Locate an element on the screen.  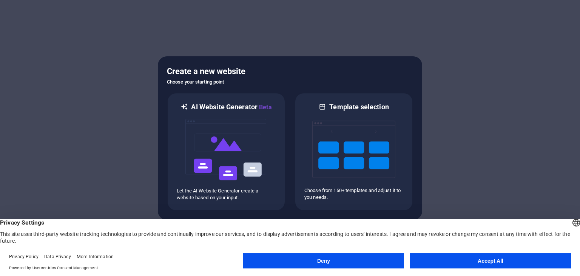
div: Template selectionChoose from 150+ templates and adjust it to you needs. is located at coordinates (354, 151).